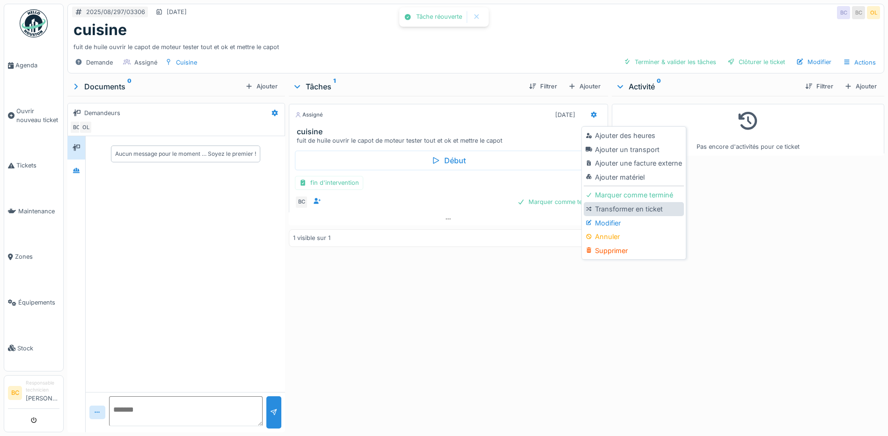 The height and width of the screenshot is (436, 888). I want to click on div: 2025/08/297/03306, so click(116, 12).